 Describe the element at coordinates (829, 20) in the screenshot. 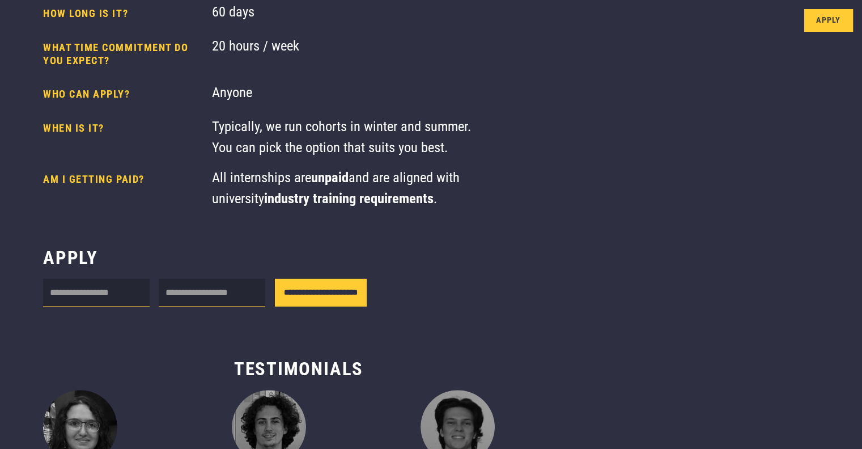

I see `a: Apply` at that location.